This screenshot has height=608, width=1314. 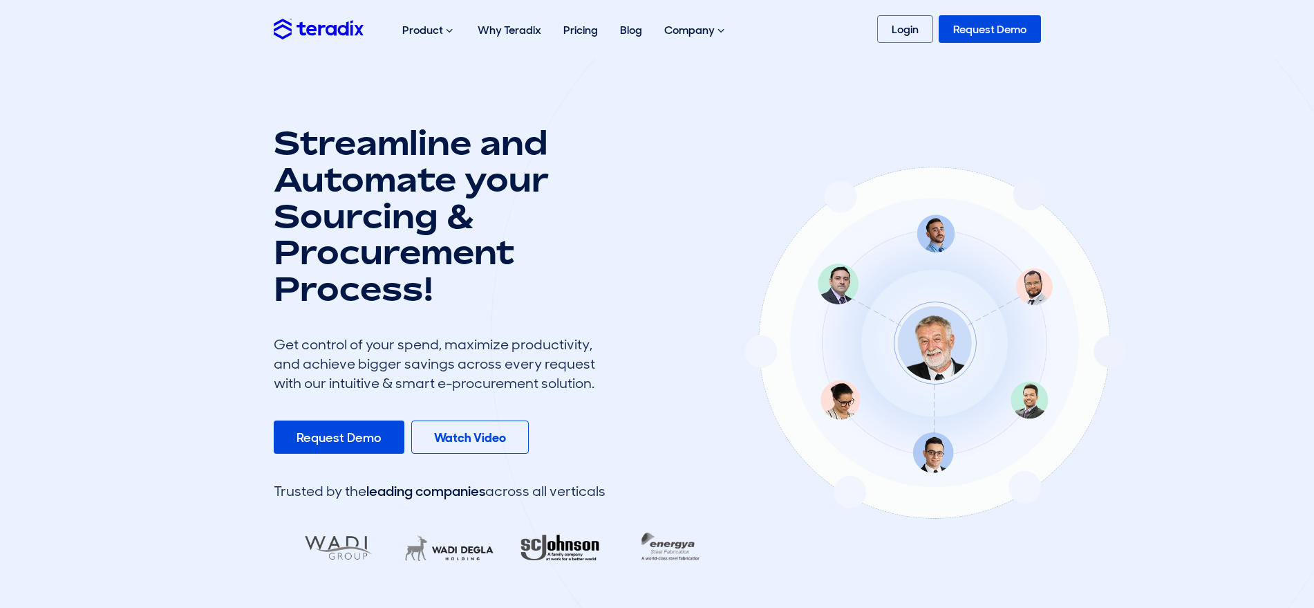 What do you see at coordinates (631, 30) in the screenshot?
I see `a: Blog` at bounding box center [631, 30].